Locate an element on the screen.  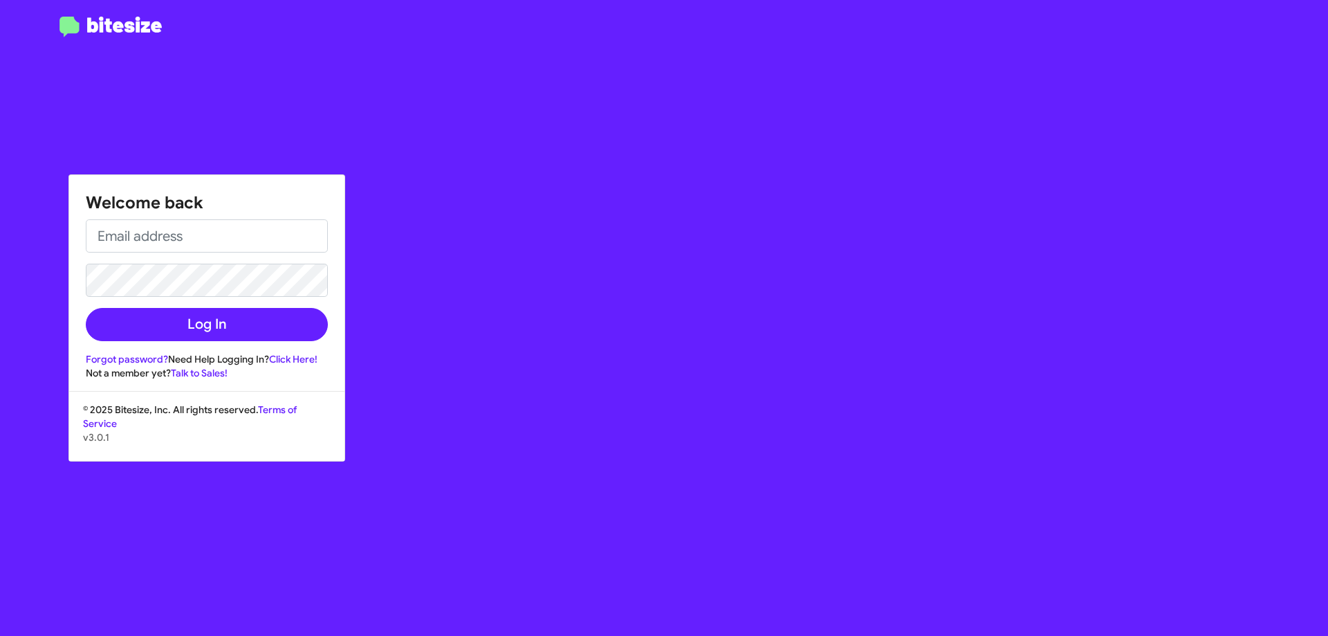
a: Talk to Sales! is located at coordinates (199, 373).